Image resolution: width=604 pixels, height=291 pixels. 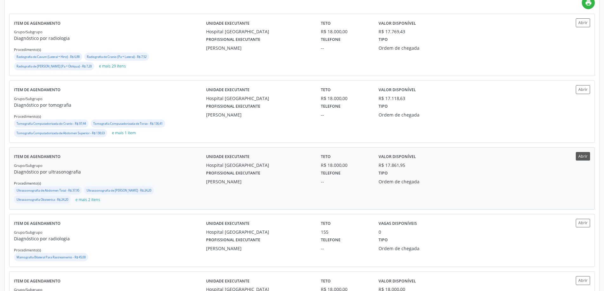 I want to click on button: e mais 1 item, so click(x=124, y=133).